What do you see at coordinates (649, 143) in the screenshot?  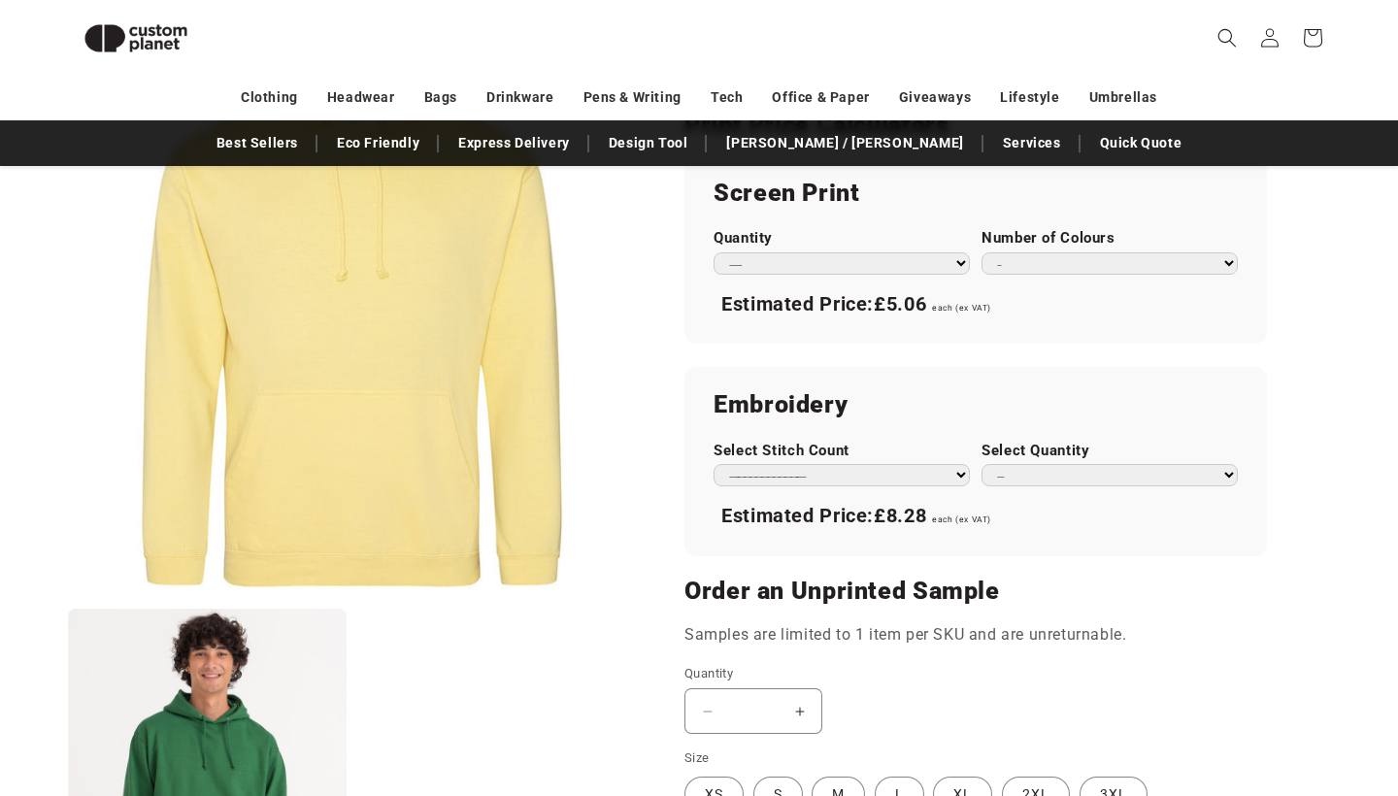 I see `a: Design Tool` at bounding box center [649, 143].